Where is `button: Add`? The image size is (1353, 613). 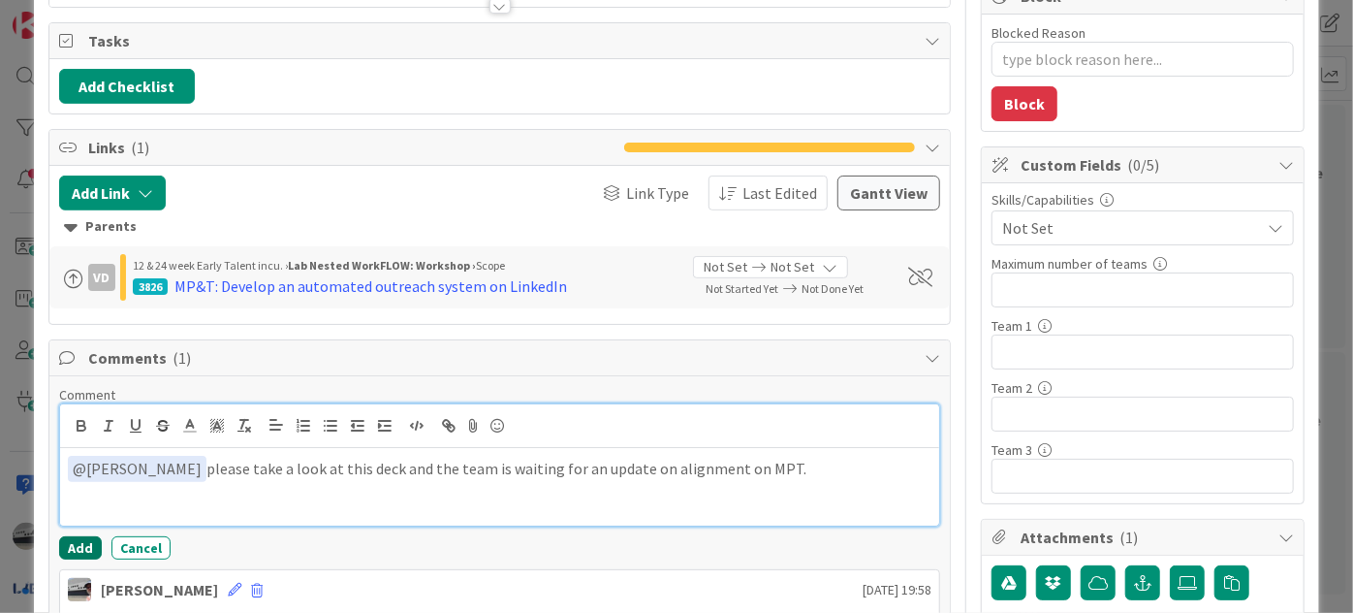 button: Add is located at coordinates (80, 548).